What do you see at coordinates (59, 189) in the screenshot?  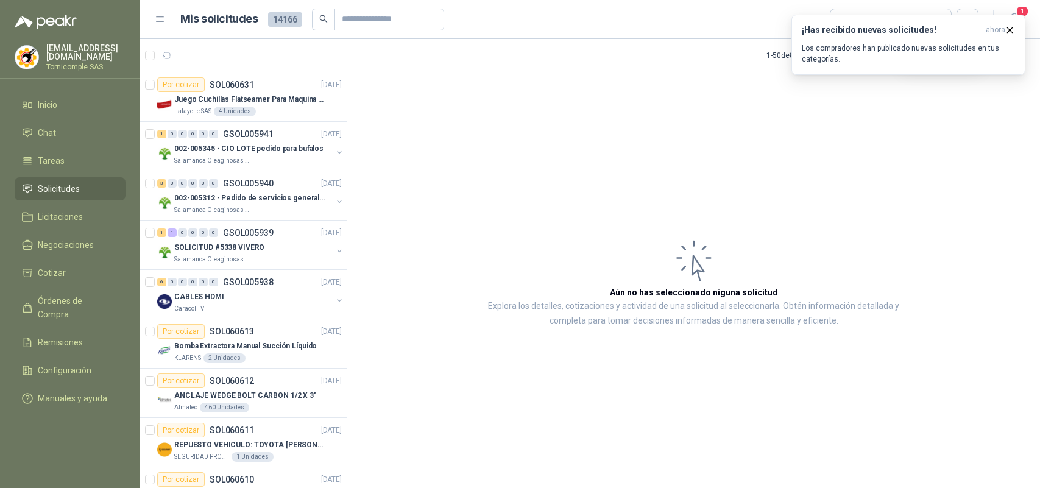 I see `span: Solicitudes` at bounding box center [59, 189].